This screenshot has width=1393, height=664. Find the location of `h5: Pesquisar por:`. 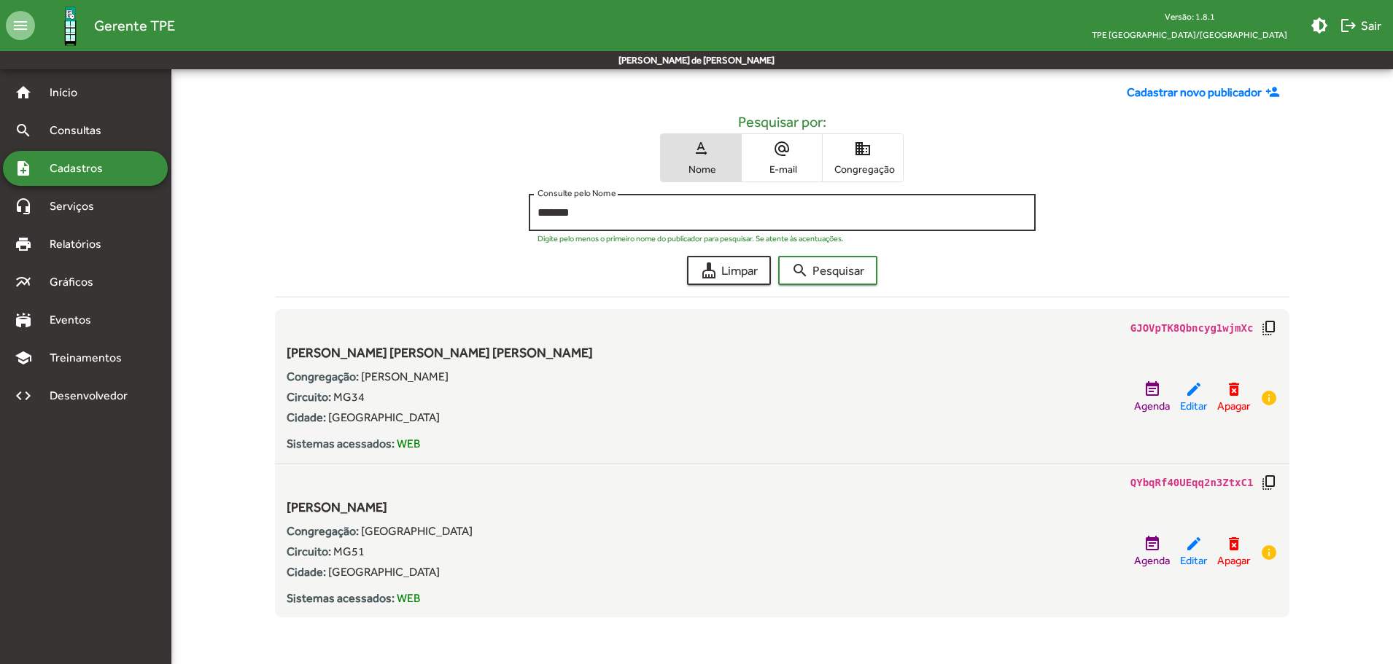

h5: Pesquisar por: is located at coordinates (782, 122).